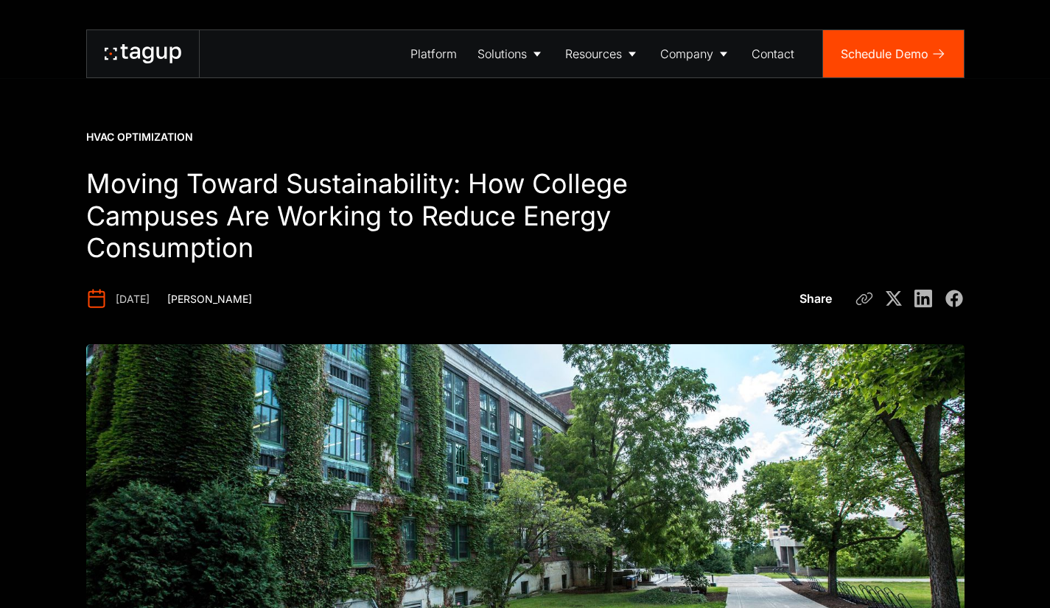 The height and width of the screenshot is (608, 1050). Describe the element at coordinates (884, 54) in the screenshot. I see `div: Schedule Demo` at that location.